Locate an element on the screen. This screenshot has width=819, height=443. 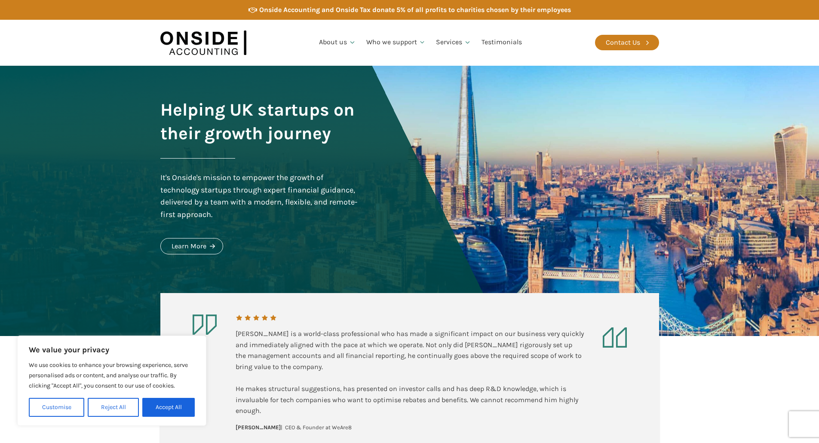
a: Who we support is located at coordinates (396, 43).